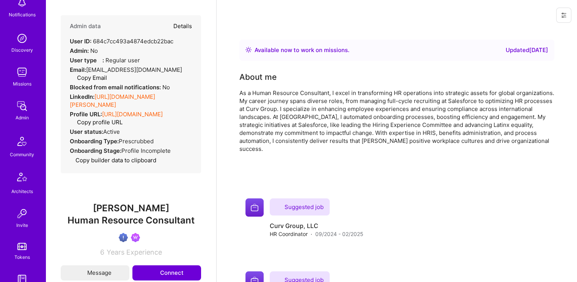  I want to click on span: Active, so click(112, 131).